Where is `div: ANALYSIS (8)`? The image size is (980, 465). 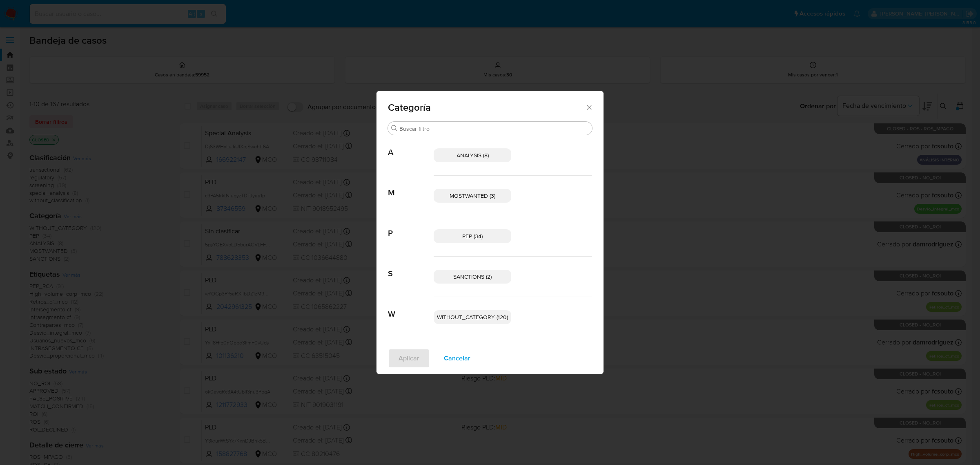
div: ANALYSIS (8) is located at coordinates (473, 155).